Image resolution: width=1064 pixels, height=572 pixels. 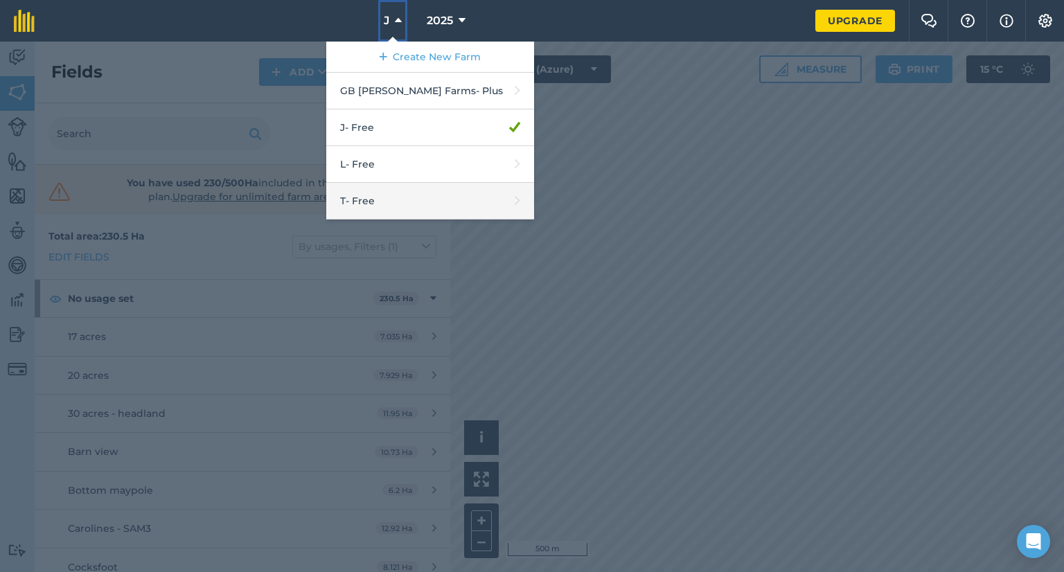 I want to click on span: J, so click(x=386, y=21).